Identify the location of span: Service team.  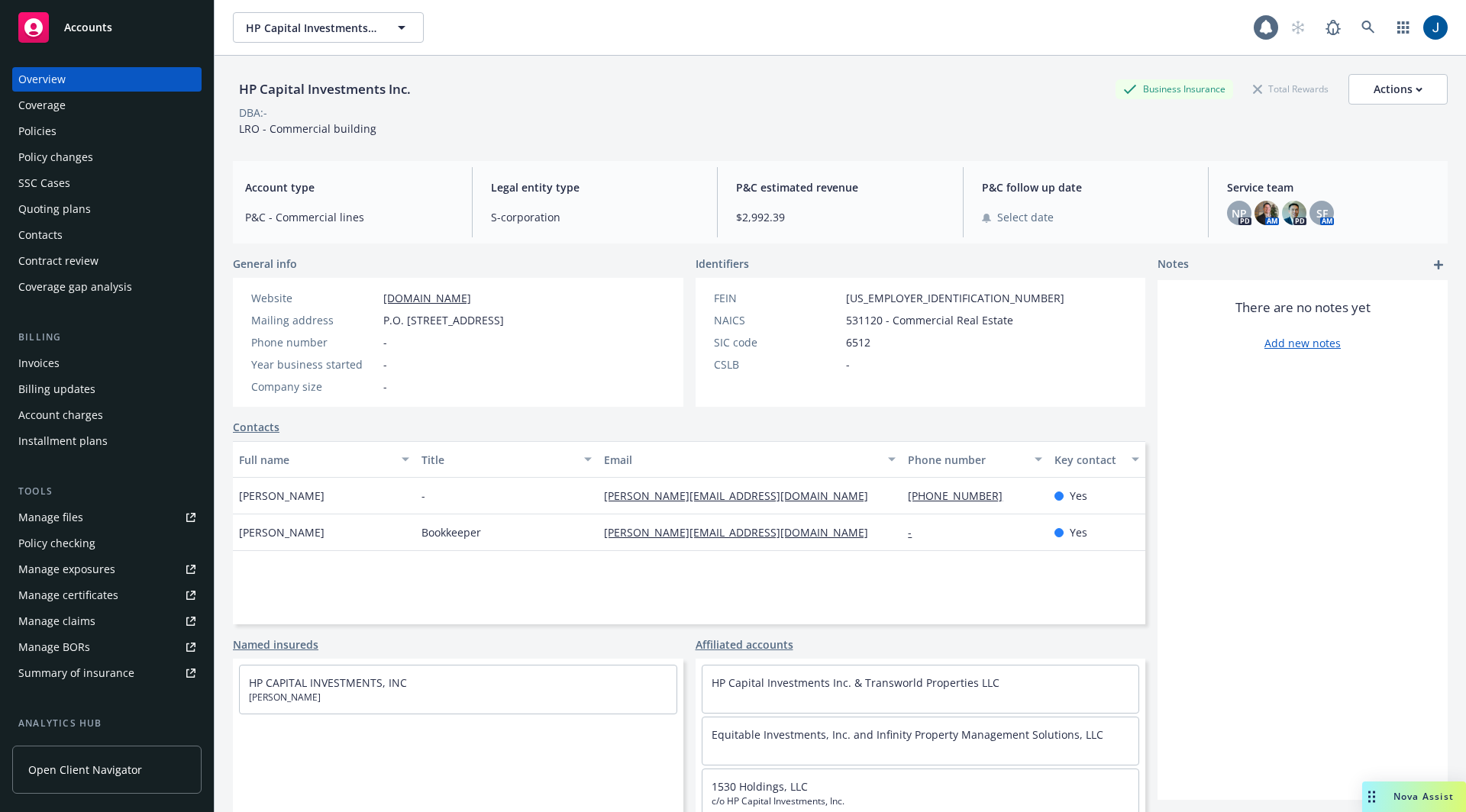
(1331, 187).